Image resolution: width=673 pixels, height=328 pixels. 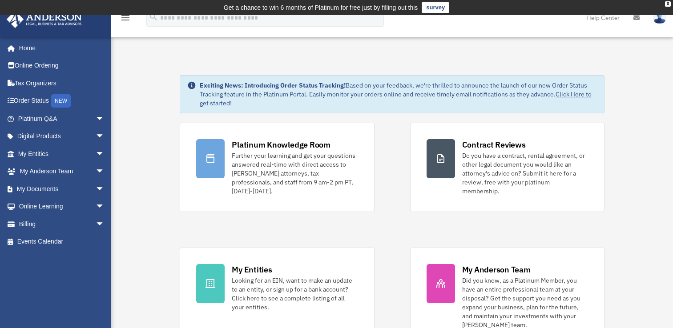 I want to click on div: Get a chance to win 6 months of Platinum for free just by filling out this, so click(x=321, y=8).